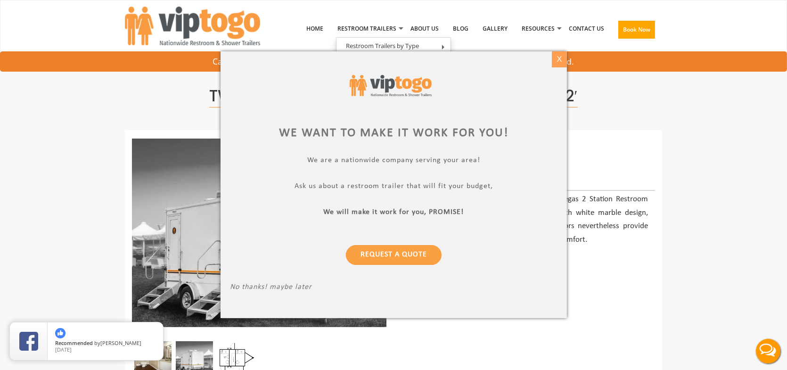 Image resolution: width=787 pixels, height=370 pixels. I want to click on div: We want to make it work for you!, so click(394, 133).